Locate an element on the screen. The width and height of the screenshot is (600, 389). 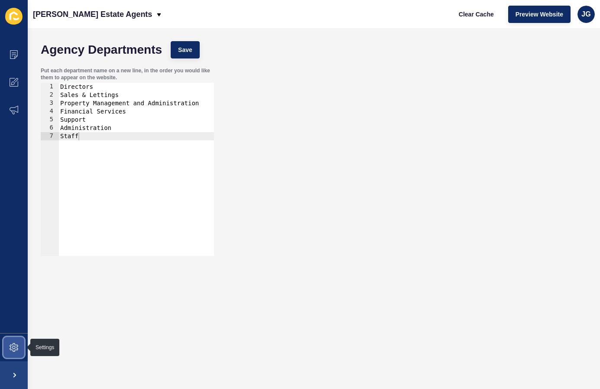
label: Put each department name on a new line, in the order you would like them to appear on the website. is located at coordinates (127, 74).